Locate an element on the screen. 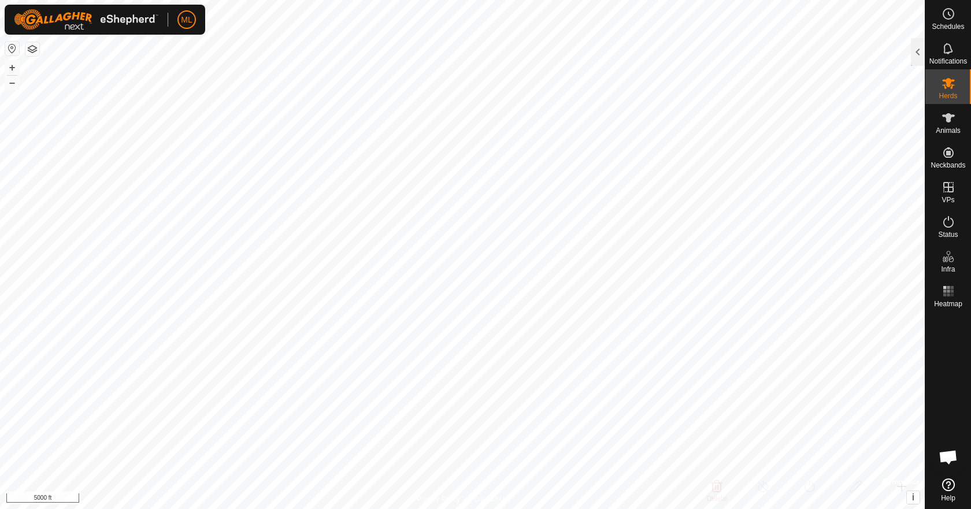 The width and height of the screenshot is (971, 509). a: Help is located at coordinates (948, 490).